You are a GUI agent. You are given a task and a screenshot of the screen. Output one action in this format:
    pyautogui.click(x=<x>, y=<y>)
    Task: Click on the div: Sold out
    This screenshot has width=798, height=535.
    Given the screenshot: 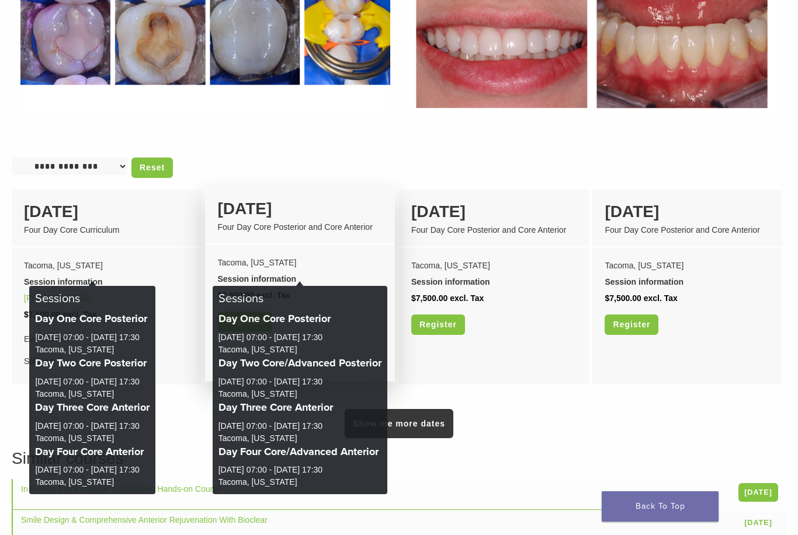 What is the action you would take?
    pyautogui.click(x=106, y=350)
    